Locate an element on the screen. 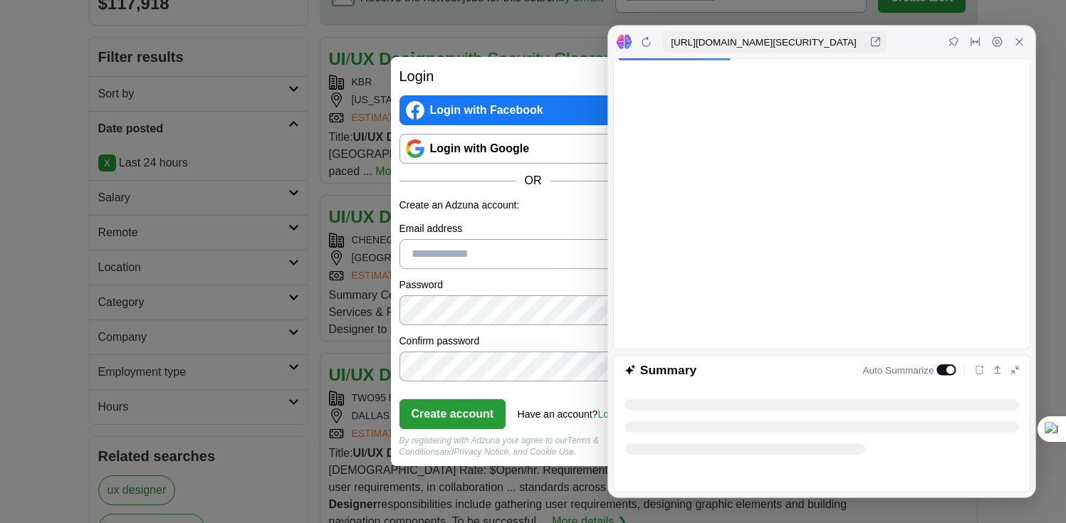 The image size is (1066, 523). label: Confirm password is located at coordinates (533, 341).